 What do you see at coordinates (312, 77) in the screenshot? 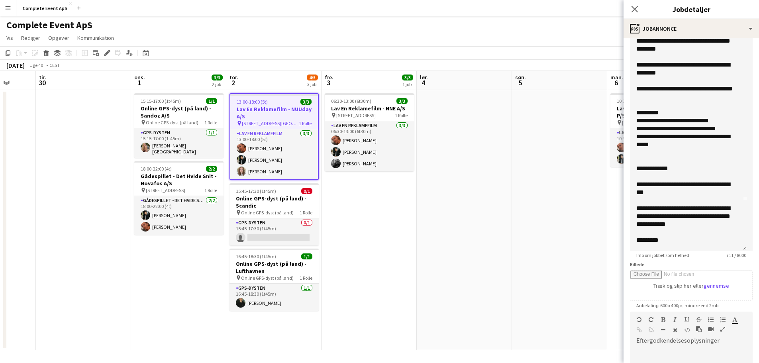
I see `span: 4/5` at bounding box center [312, 77].